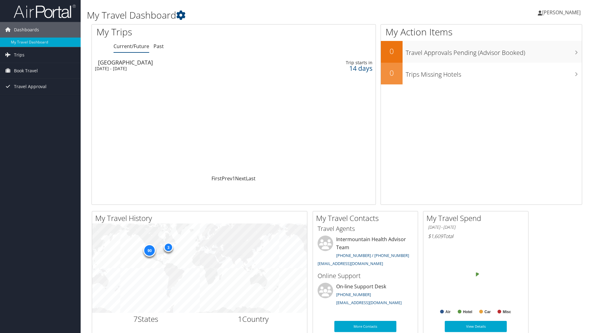 The width and height of the screenshot is (593, 333). Describe the element at coordinates (240, 318) in the screenshot. I see `span: 1` at that location.